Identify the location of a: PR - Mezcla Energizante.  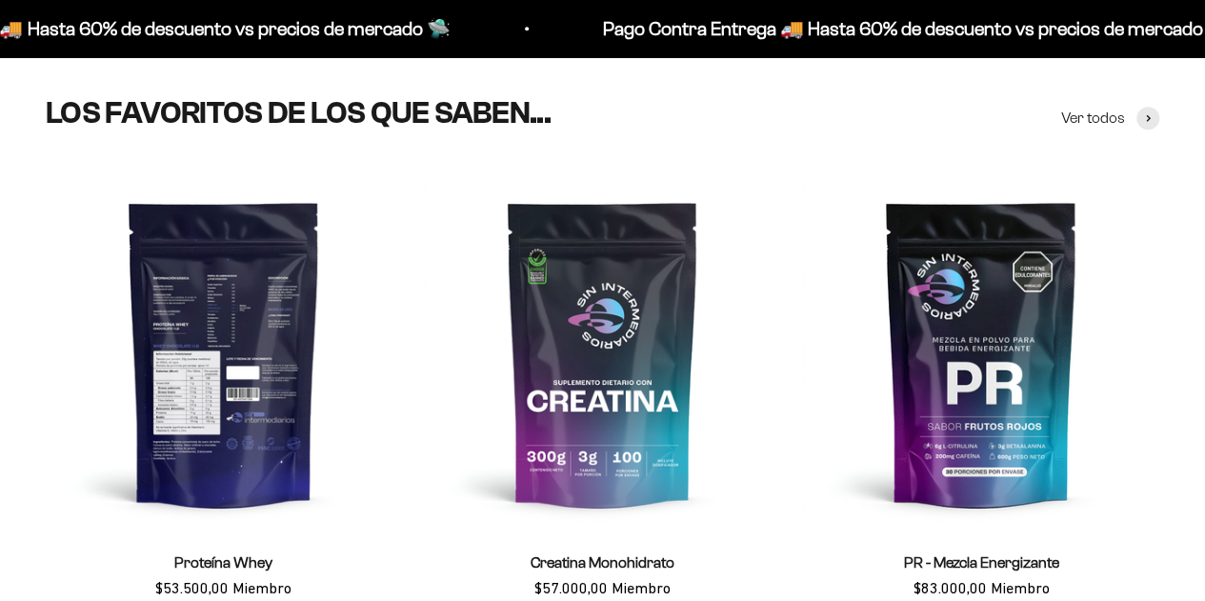
(981, 562).